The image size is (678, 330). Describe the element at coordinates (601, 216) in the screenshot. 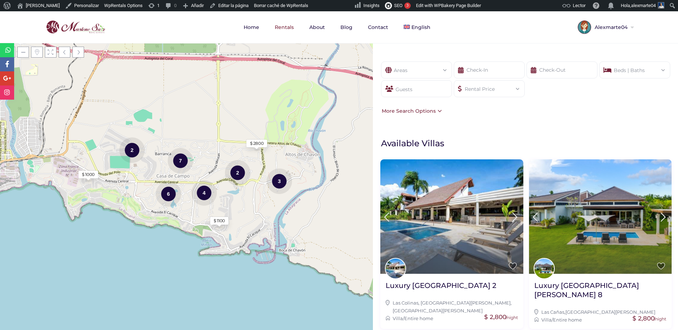

I see `img: Luxury Villa Cañas 8` at that location.